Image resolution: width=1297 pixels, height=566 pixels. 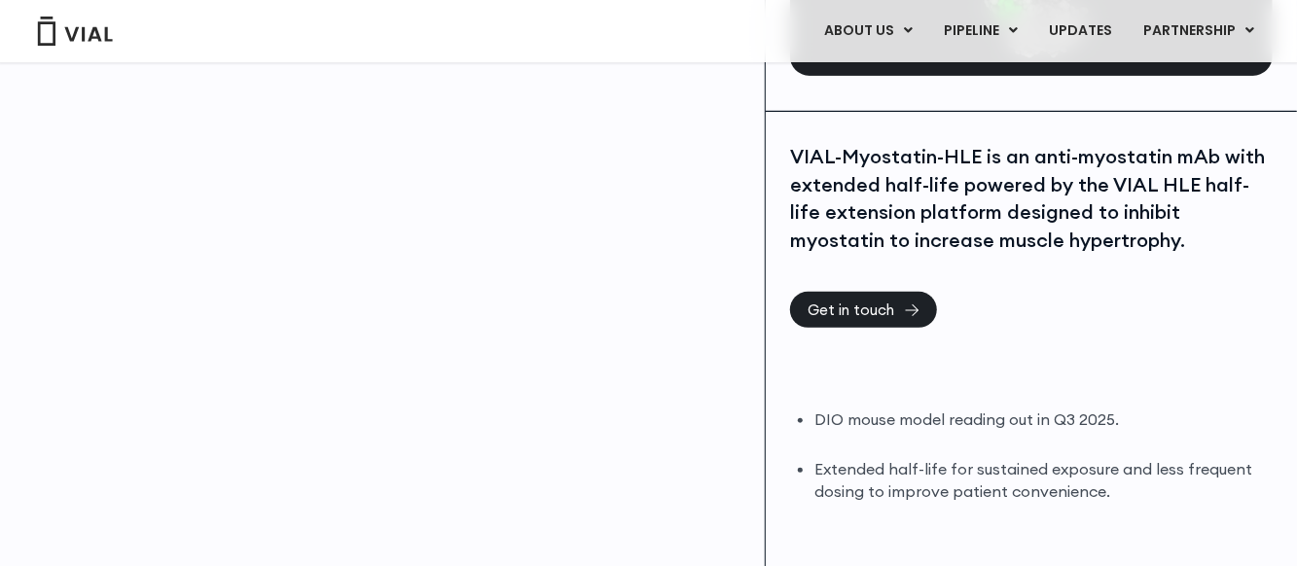 What do you see at coordinates (75, 31) in the screenshot?
I see `img: Vial Logo` at bounding box center [75, 31].